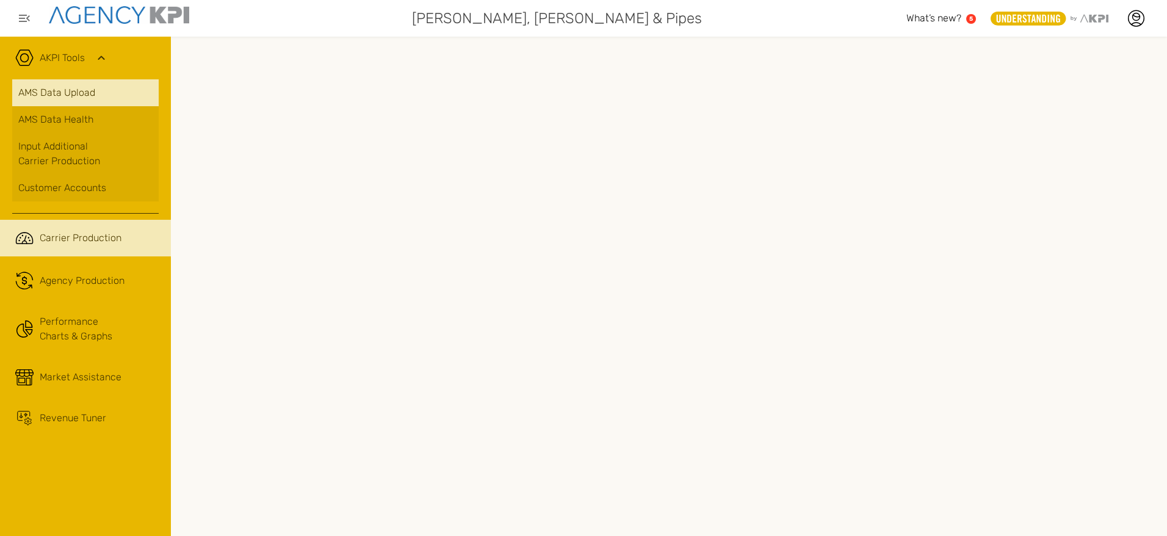 The image size is (1167, 536). What do you see at coordinates (81, 238) in the screenshot?
I see `span: Carrier Production` at bounding box center [81, 238].